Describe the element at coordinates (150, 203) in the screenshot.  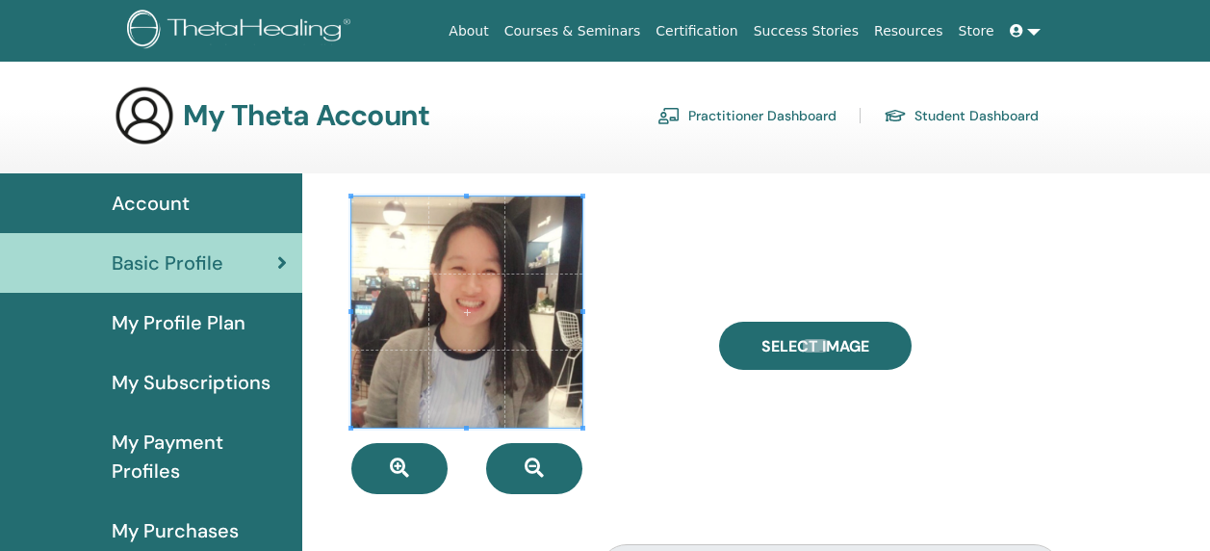
I see `span: Account` at that location.